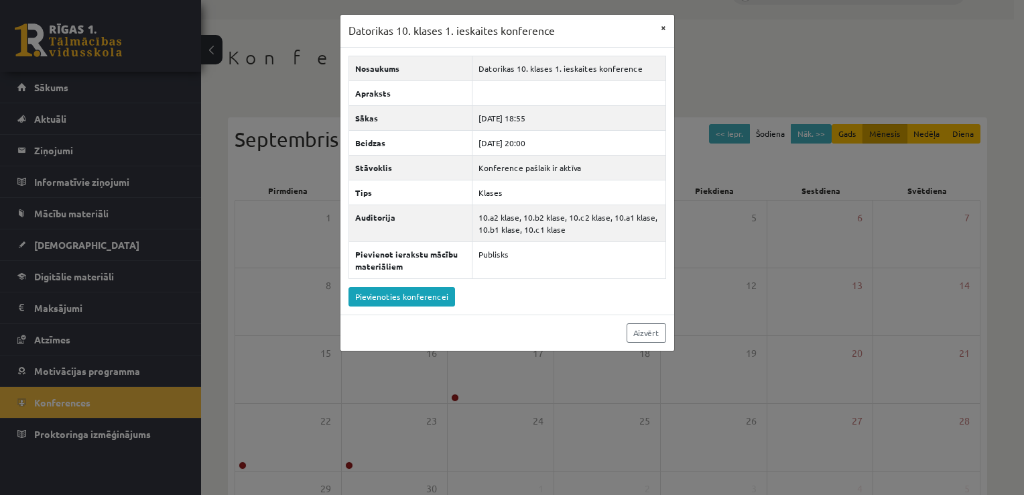 The image size is (1024, 495). I want to click on th: Nosaukums, so click(410, 68).